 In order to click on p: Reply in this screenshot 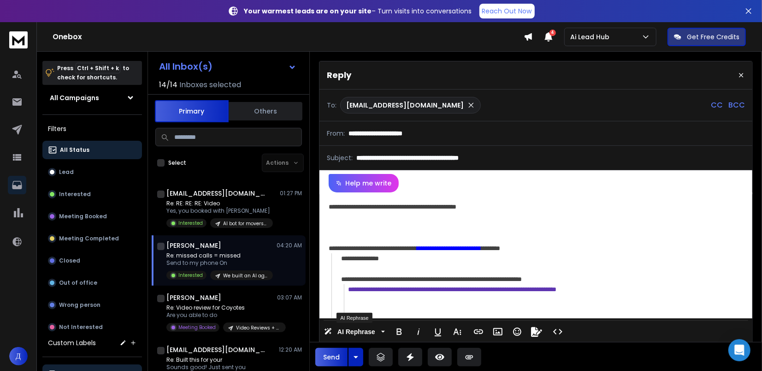, I will do `click(339, 75)`.